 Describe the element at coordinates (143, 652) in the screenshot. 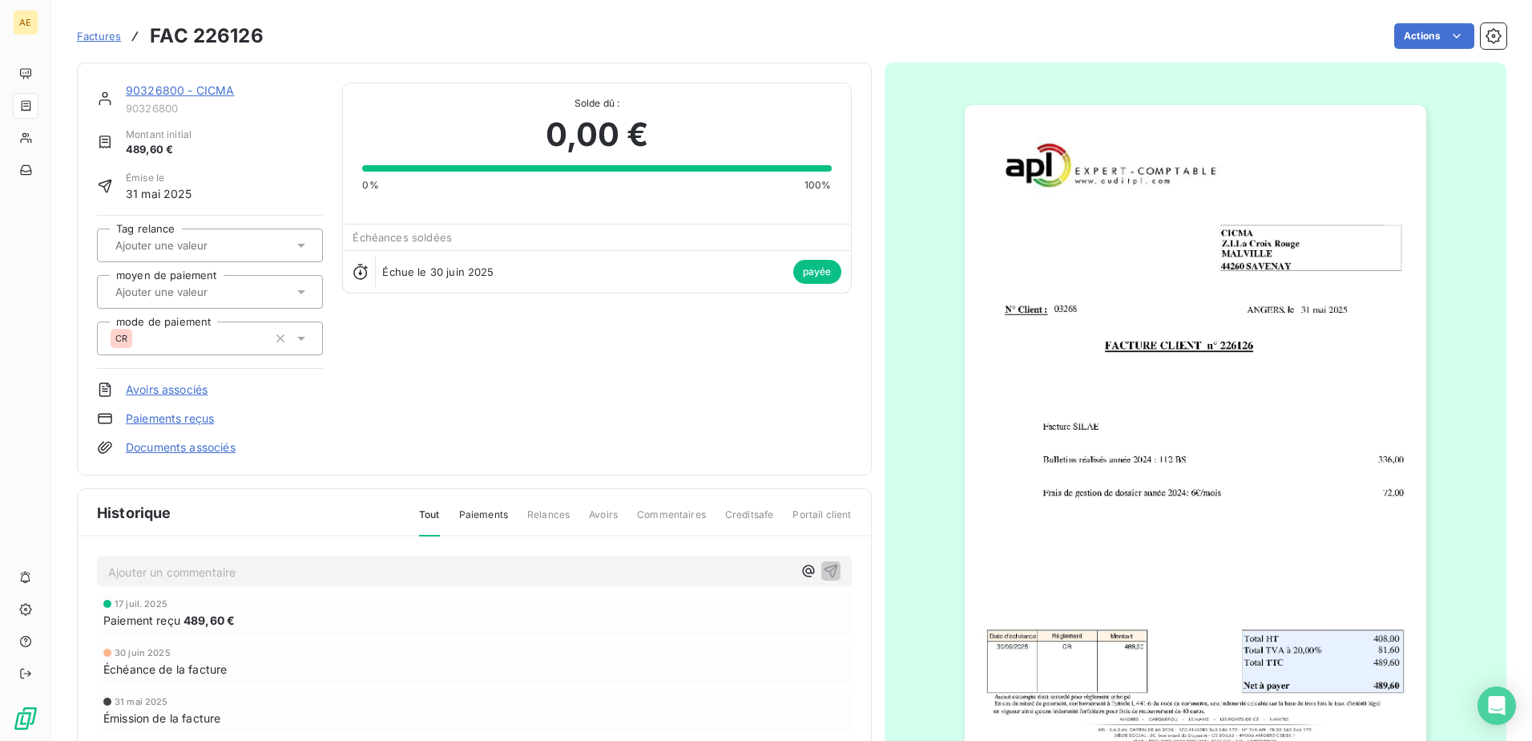

I see `span: 30 juin 2025` at that location.